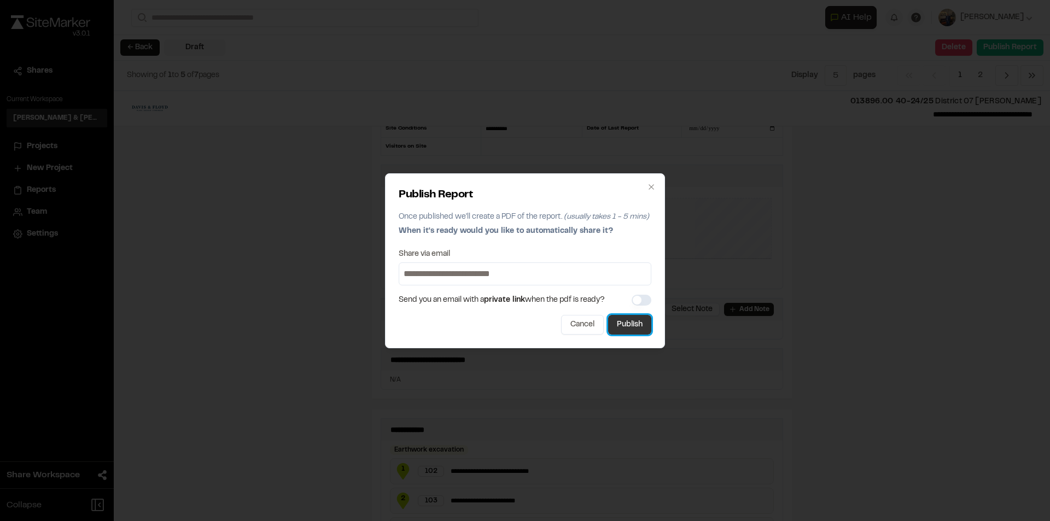 This screenshot has height=521, width=1050. Describe the element at coordinates (424, 254) in the screenshot. I see `label: Share via email` at that location.